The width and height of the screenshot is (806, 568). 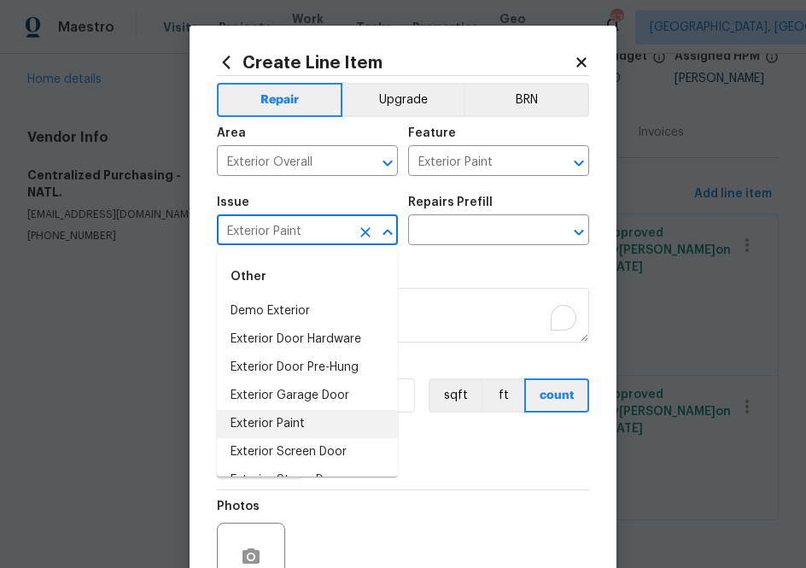 What do you see at coordinates (432, 133) in the screenshot?
I see `h5: Feature` at bounding box center [432, 133].